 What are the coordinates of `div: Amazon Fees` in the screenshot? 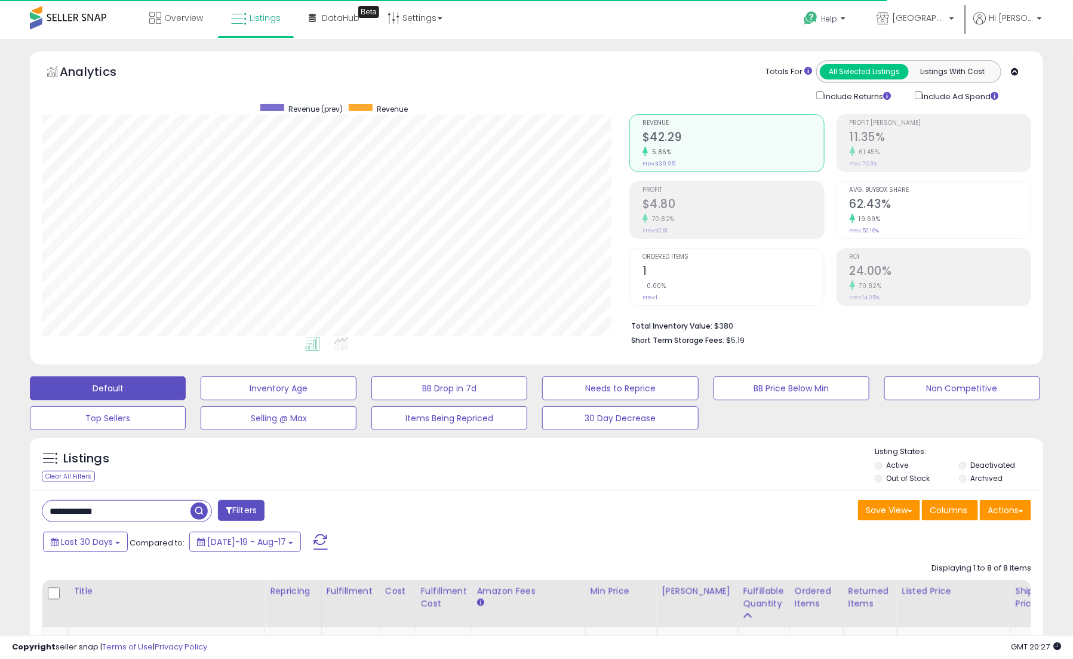 It's located at (528, 591).